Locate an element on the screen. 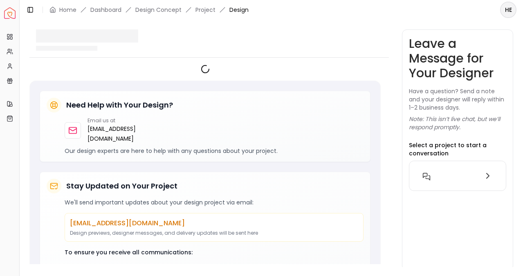  span: Design is located at coordinates (239, 10).